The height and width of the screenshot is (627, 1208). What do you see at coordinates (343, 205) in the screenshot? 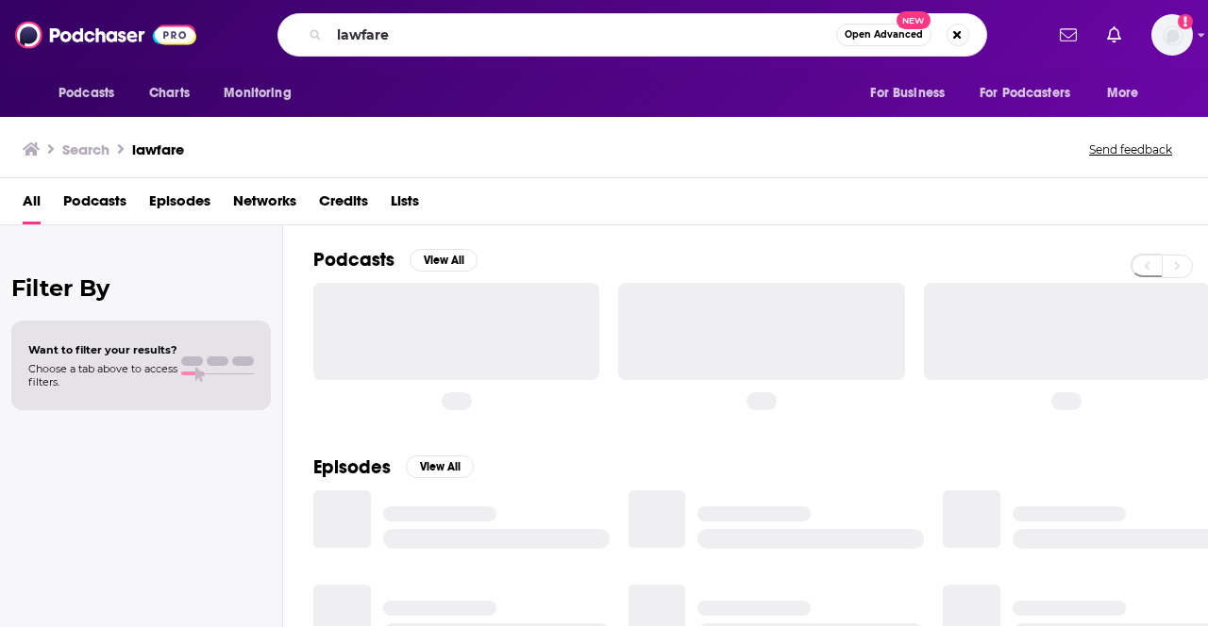
I see `span: Credits` at bounding box center [343, 205].